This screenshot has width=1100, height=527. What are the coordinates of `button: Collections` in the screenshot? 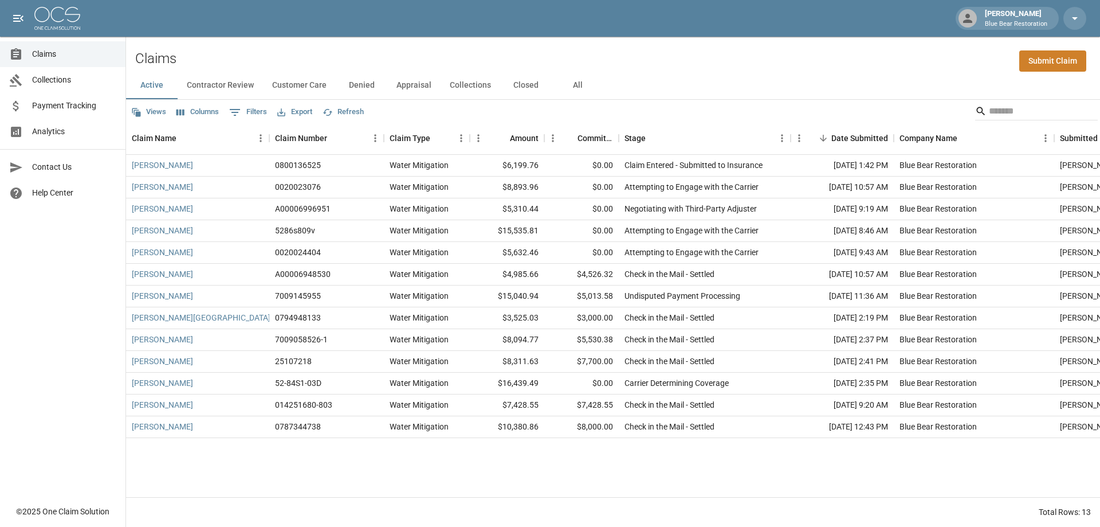 It's located at (470, 85).